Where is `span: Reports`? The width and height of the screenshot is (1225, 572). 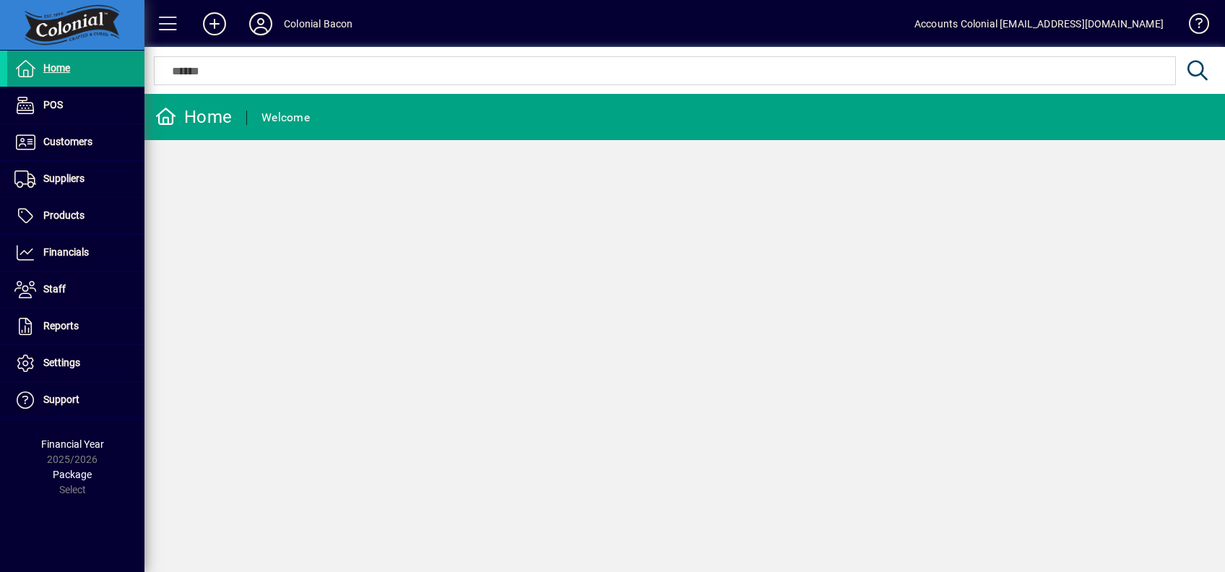 span: Reports is located at coordinates (61, 326).